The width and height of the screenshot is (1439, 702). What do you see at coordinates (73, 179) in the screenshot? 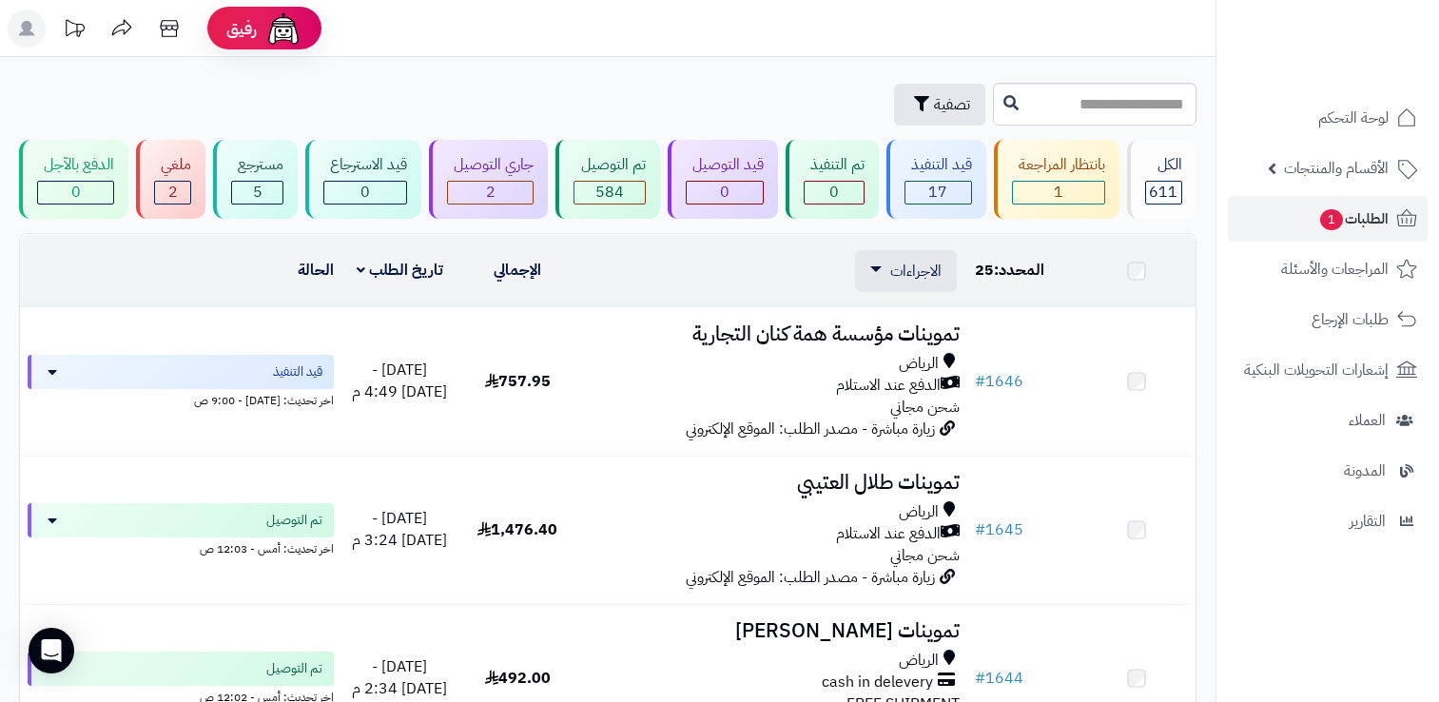
I see `a: الدفع بالآجل 0` at bounding box center [73, 179].